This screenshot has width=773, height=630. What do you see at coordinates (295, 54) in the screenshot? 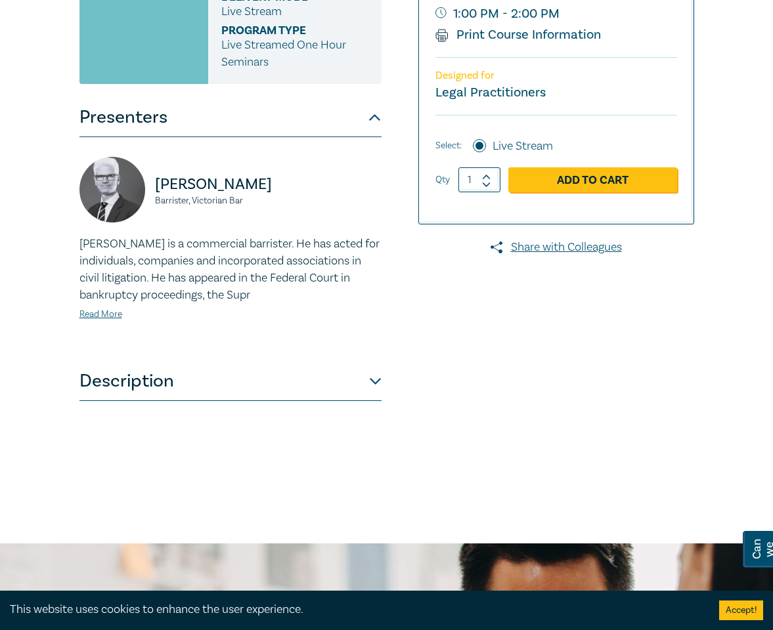
I see `p: Live Streamed One Hour Seminars` at bounding box center [295, 54].